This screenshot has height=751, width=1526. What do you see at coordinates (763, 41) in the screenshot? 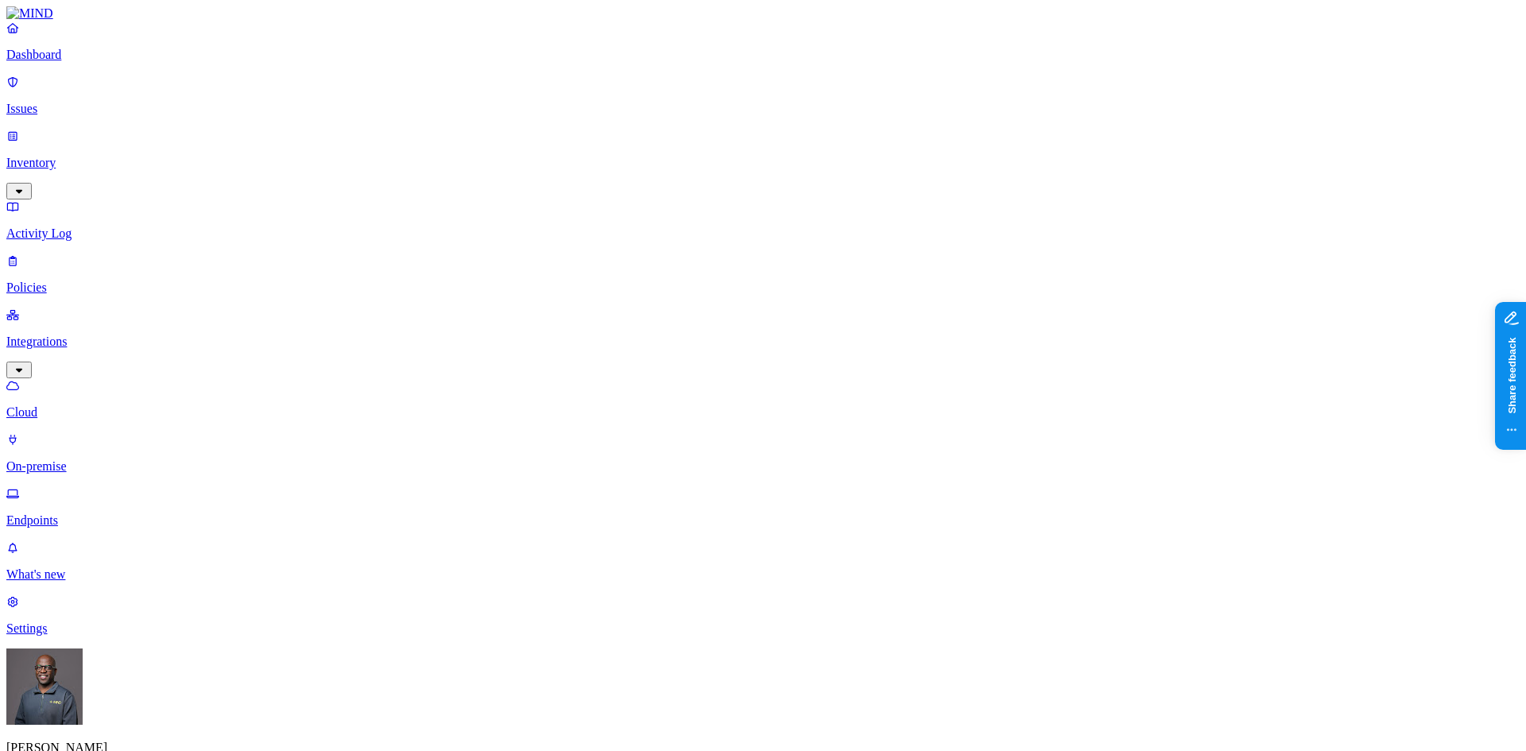
I see `a: Dashboard` at bounding box center [763, 41].